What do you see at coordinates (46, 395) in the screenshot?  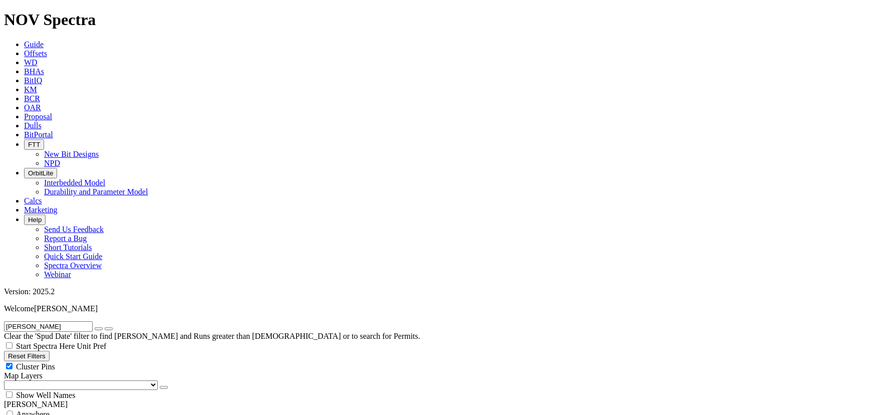 I see `span: Show Well Names` at bounding box center [46, 395].